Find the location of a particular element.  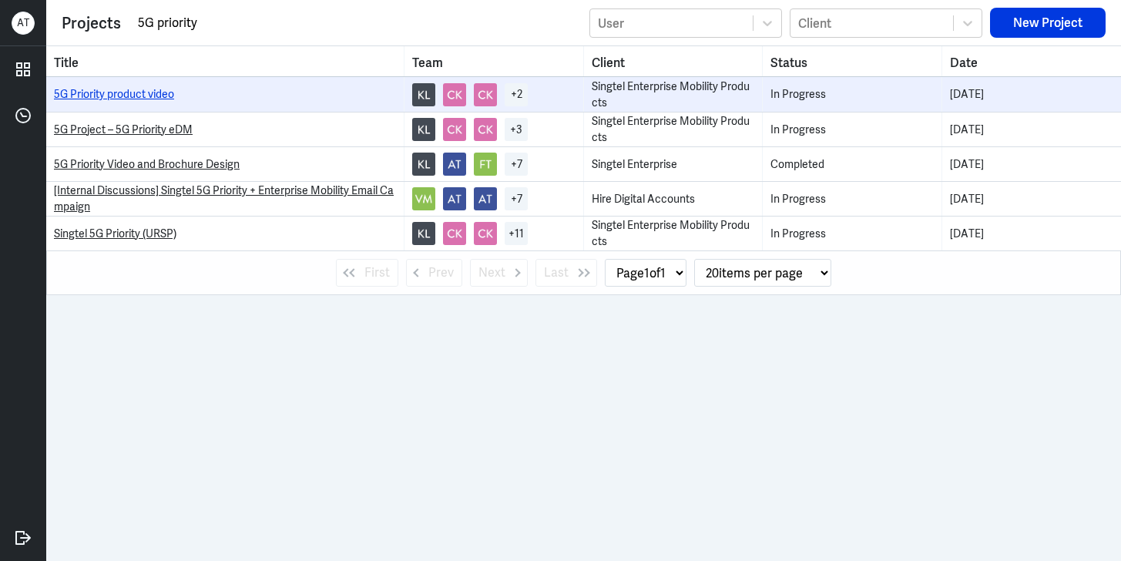

a: Singtel 5G Priority (URSP) is located at coordinates (115, 234).